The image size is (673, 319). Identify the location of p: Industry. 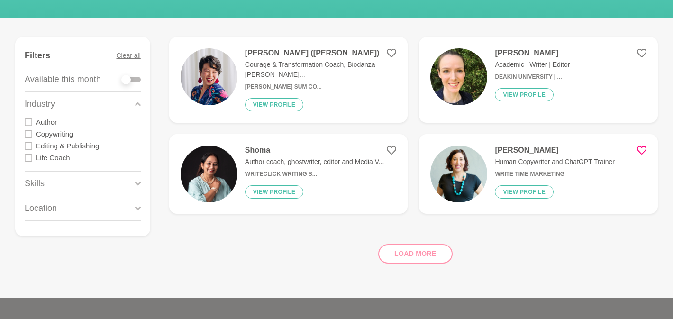
(40, 104).